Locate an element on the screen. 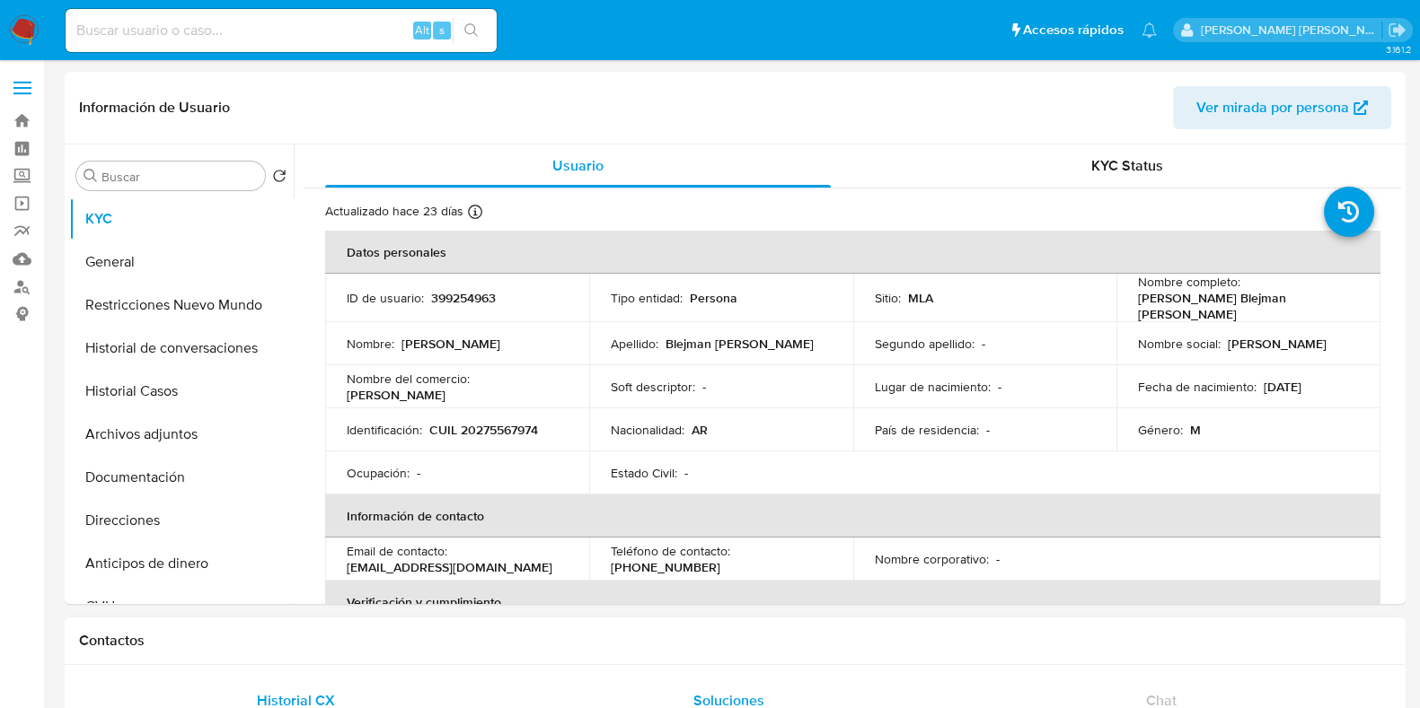 This screenshot has height=708, width=1420. p: Nacionalidad : is located at coordinates (647, 430).